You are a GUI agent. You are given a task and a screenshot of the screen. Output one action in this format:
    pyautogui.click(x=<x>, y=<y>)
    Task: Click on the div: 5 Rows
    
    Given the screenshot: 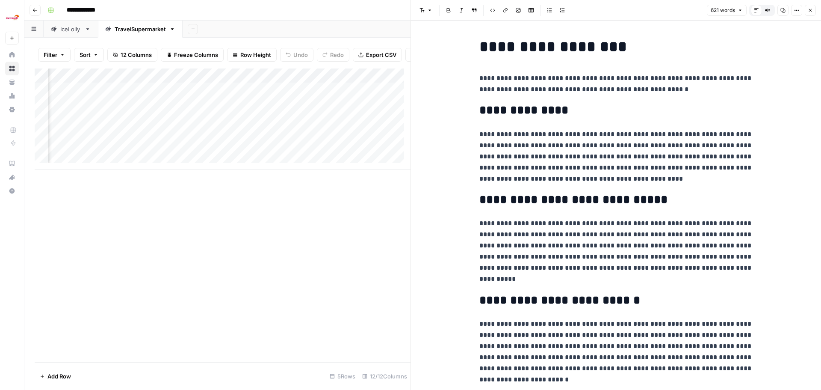 What is the action you would take?
    pyautogui.click(x=343, y=376)
    